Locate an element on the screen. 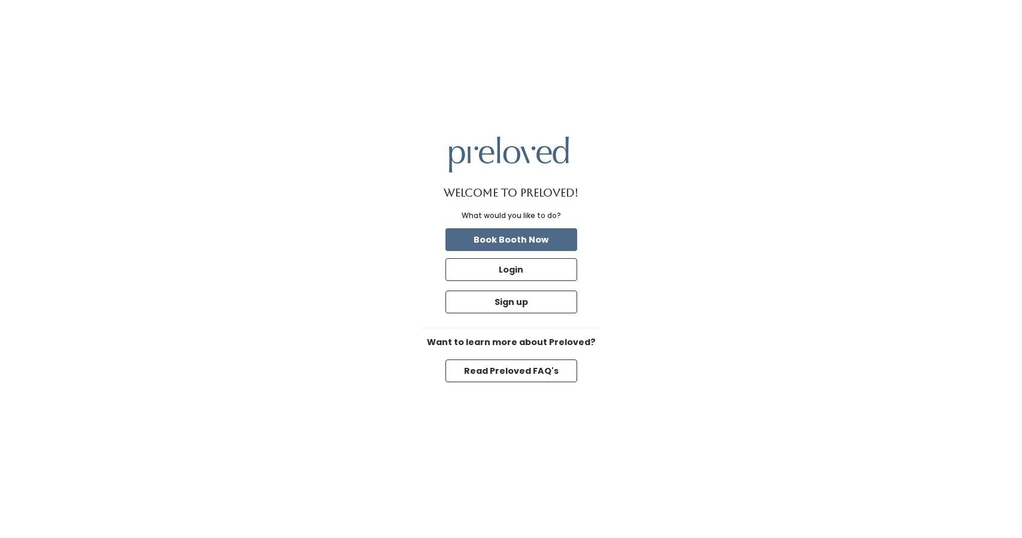 The width and height of the screenshot is (1022, 538). button: Read Preloved FAQ's is located at coordinates (511, 371).